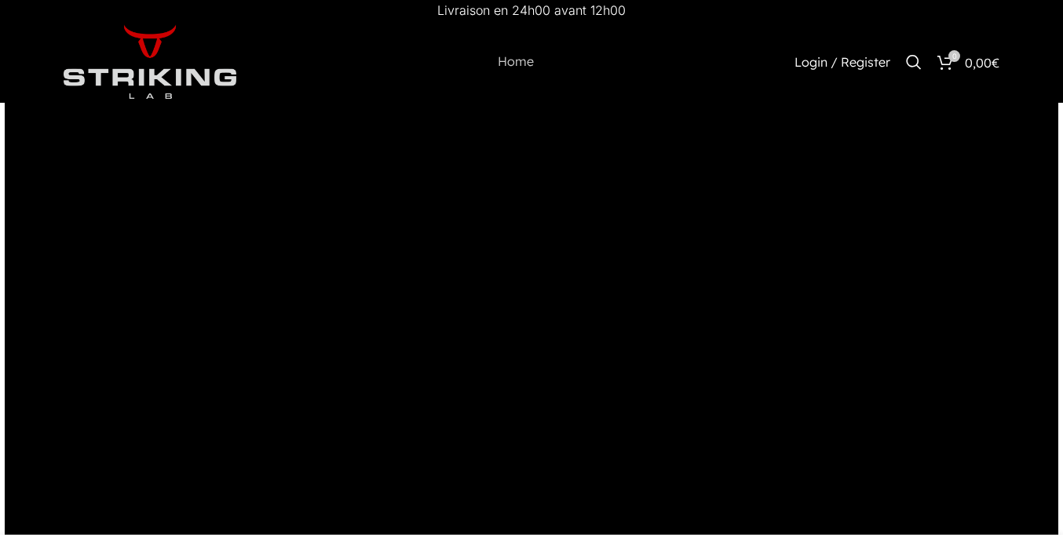 The height and width of the screenshot is (535, 1063). Describe the element at coordinates (914, 62) in the screenshot. I see `a: Search` at that location.